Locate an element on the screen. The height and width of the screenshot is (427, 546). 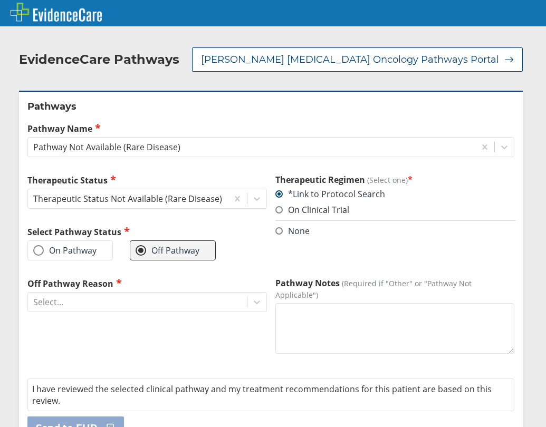
div: Select... is located at coordinates (48, 302).